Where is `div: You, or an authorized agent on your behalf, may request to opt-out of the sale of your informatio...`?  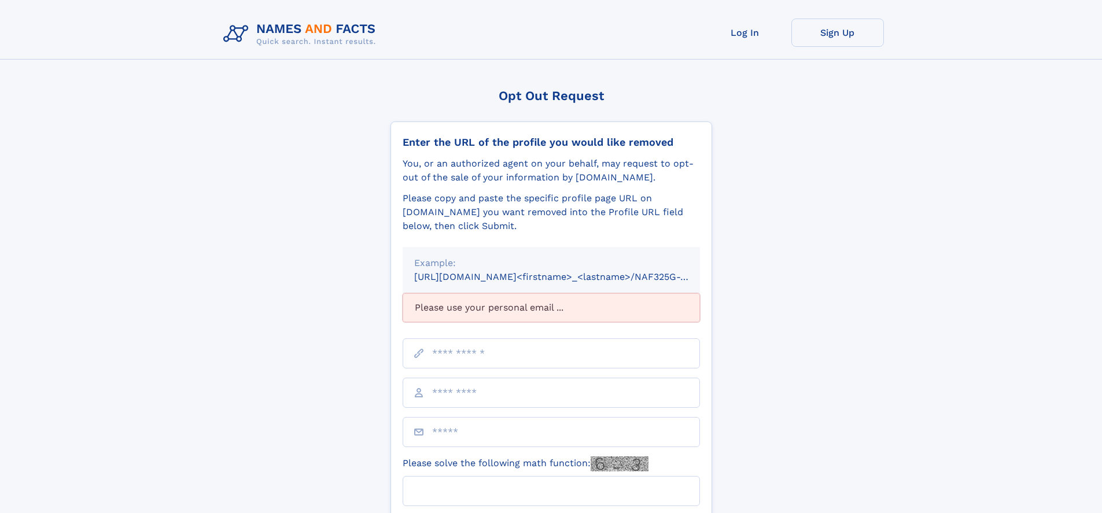 div: You, or an authorized agent on your behalf, may request to opt-out of the sale of your informatio... is located at coordinates (551, 171).